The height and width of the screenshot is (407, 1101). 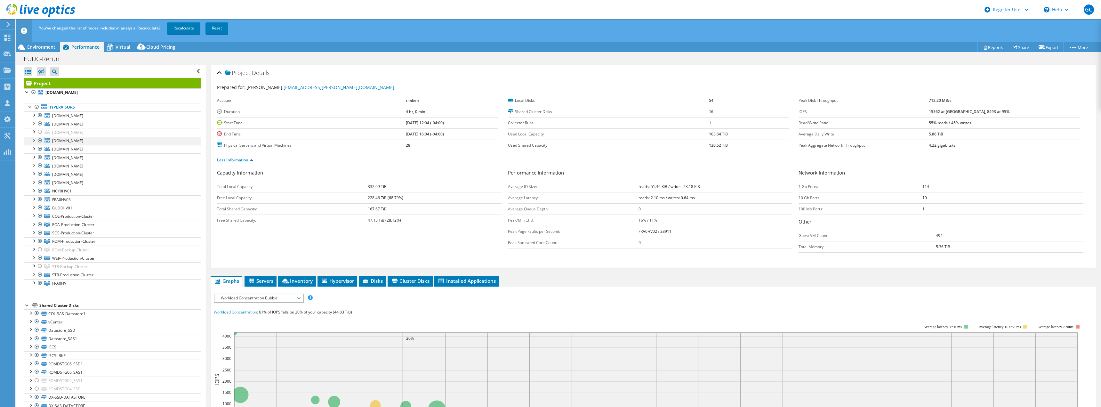 What do you see at coordinates (408, 145) in the screenshot?
I see `b: 28` at bounding box center [408, 145].